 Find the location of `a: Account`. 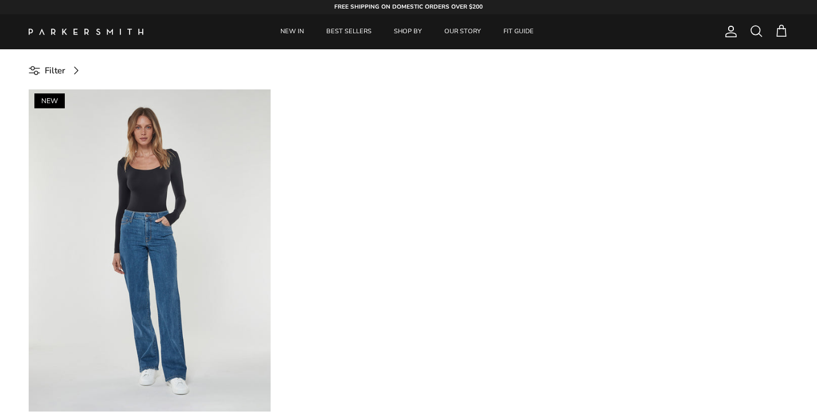

a: Account is located at coordinates (729, 32).